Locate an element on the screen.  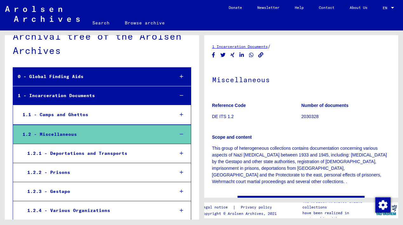
a: Privacy policy is located at coordinates (257, 207).